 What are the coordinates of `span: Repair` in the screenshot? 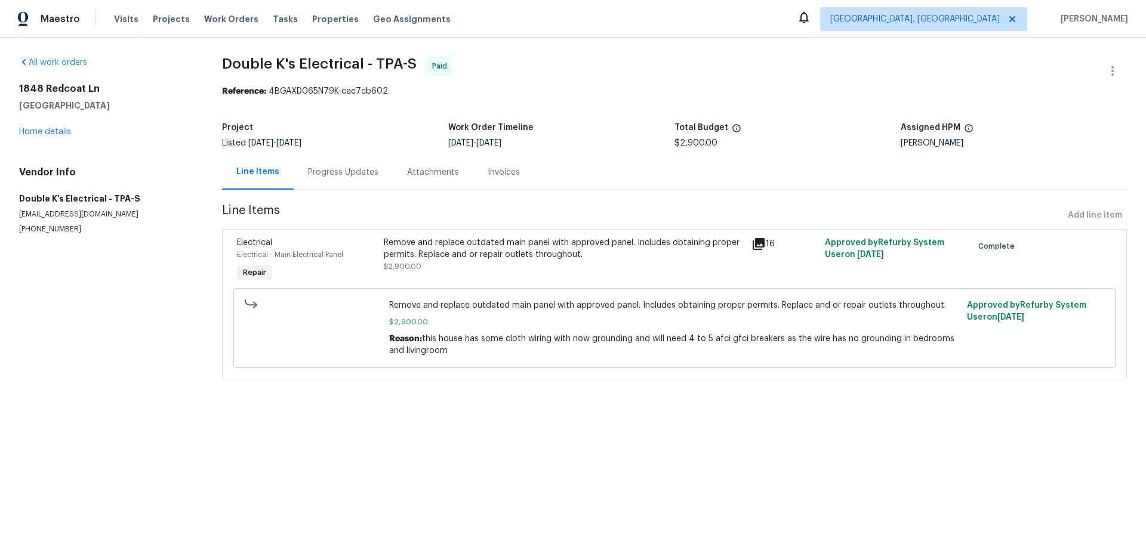 It's located at (254, 273).